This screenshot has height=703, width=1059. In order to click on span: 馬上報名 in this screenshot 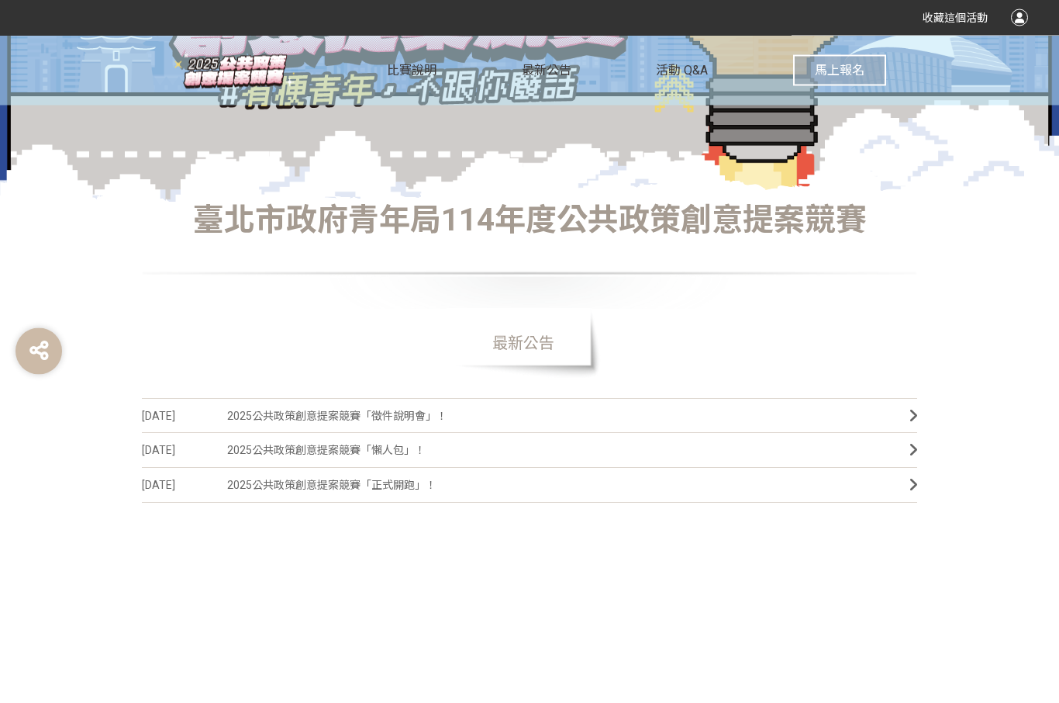, I will do `click(840, 70)`.